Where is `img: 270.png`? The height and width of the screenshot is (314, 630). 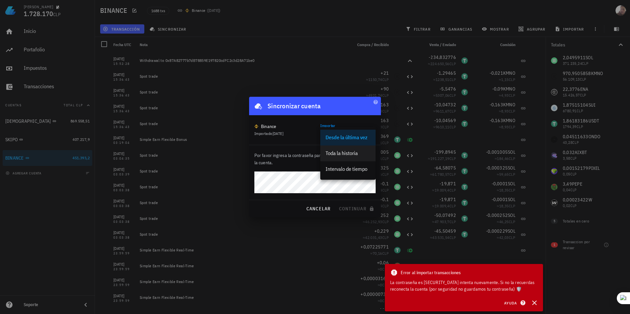
img: 270.png is located at coordinates (256, 127).